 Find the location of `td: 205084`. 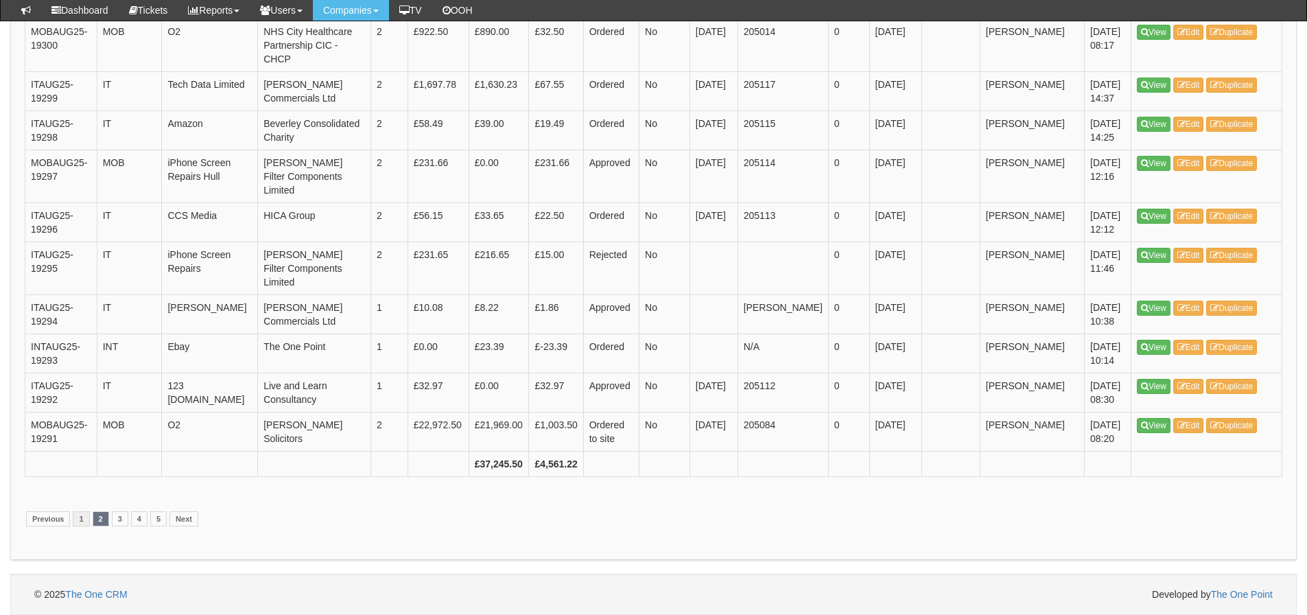

td: 205084 is located at coordinates (783, 431).